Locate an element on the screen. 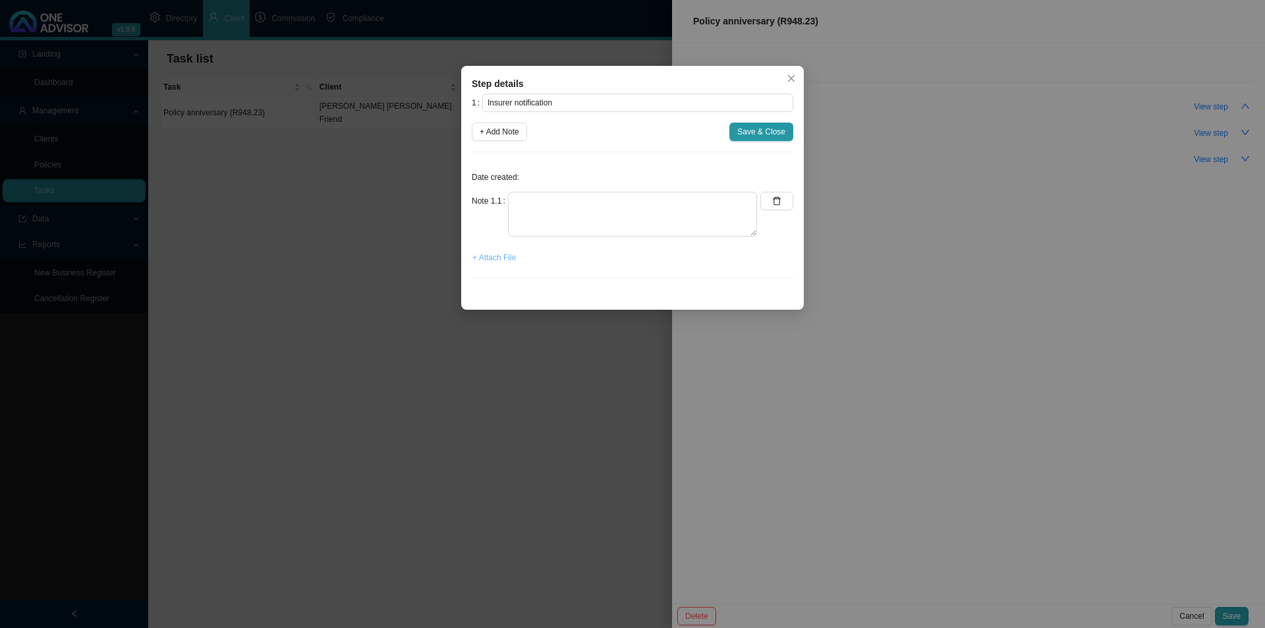 Image resolution: width=1265 pixels, height=628 pixels. button: Save & Close is located at coordinates (761, 132).